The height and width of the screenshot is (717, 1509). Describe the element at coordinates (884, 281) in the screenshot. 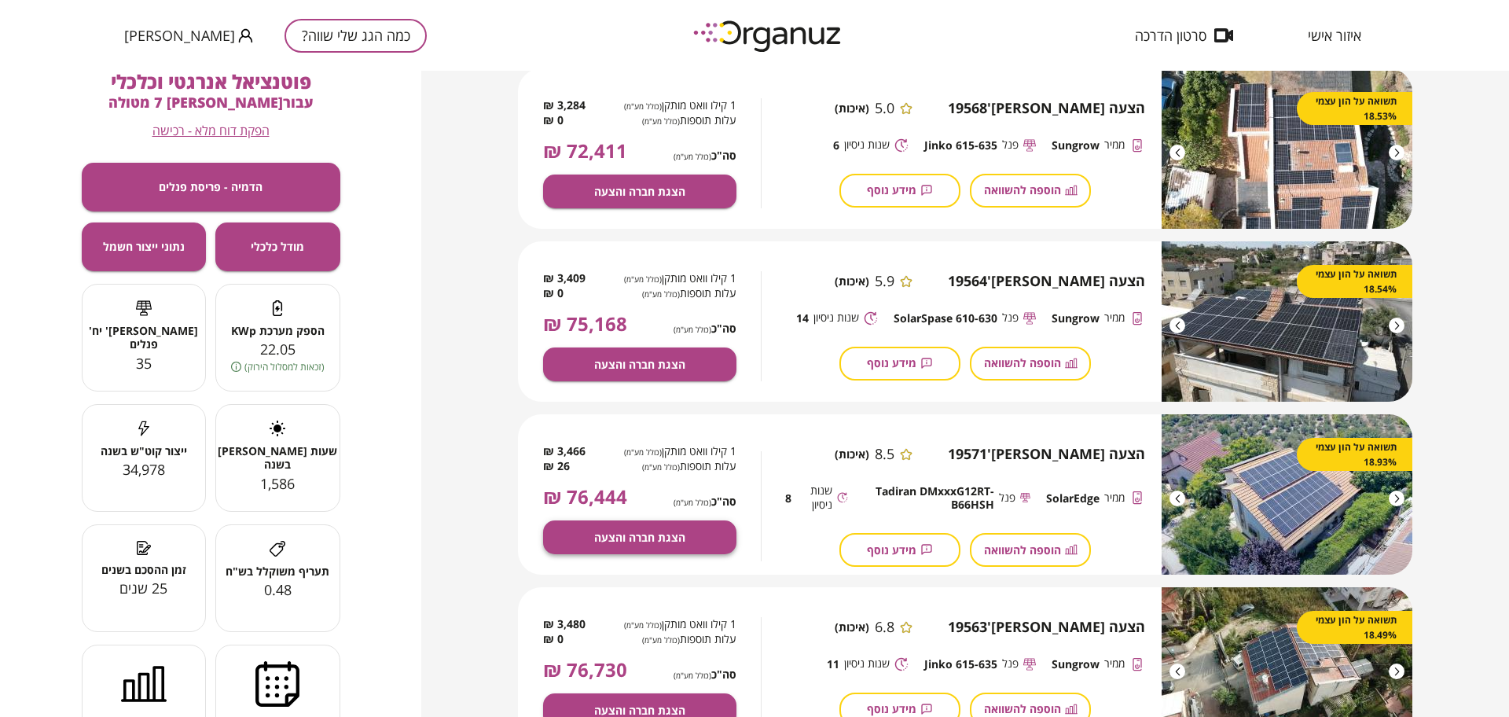

I see `span: 5.9` at that location.